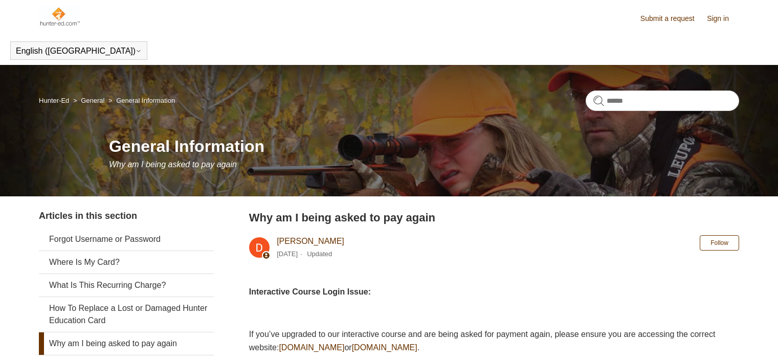 Image resolution: width=778 pixels, height=361 pixels. What do you see at coordinates (719, 243) in the screenshot?
I see `button: Follow Article` at bounding box center [719, 243].